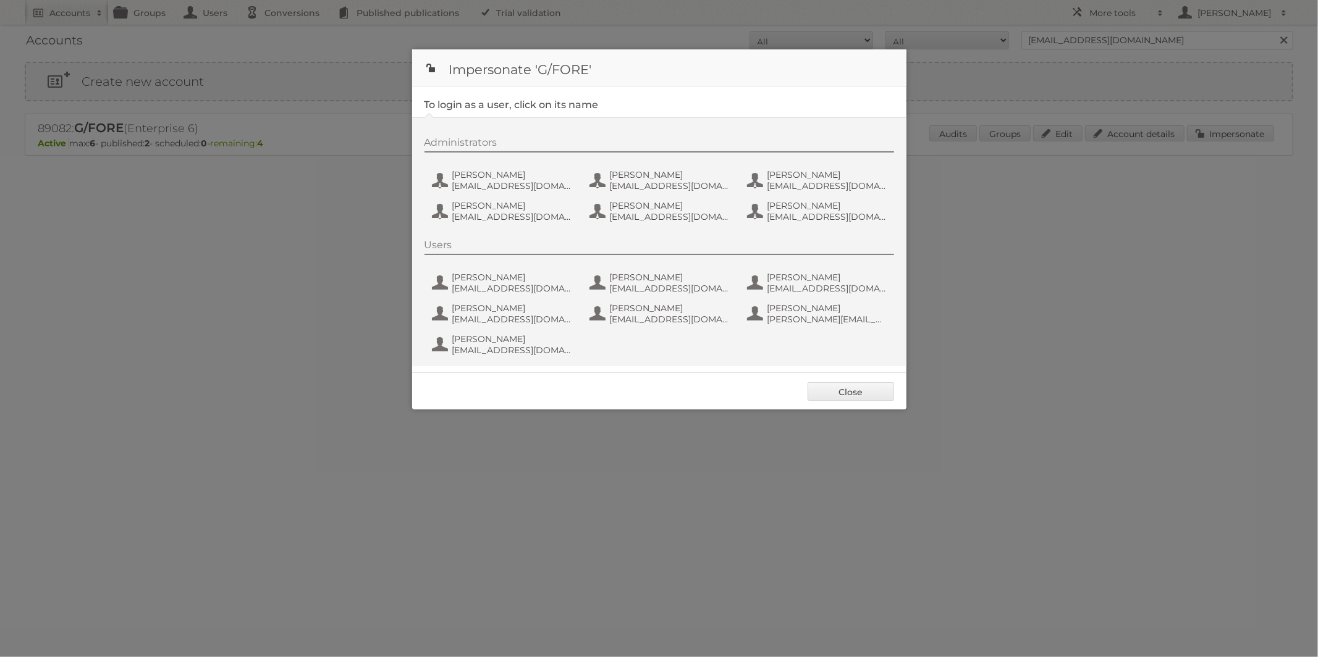 This screenshot has width=1318, height=657. What do you see at coordinates (659, 145) in the screenshot?
I see `div: Administrators` at bounding box center [659, 145].